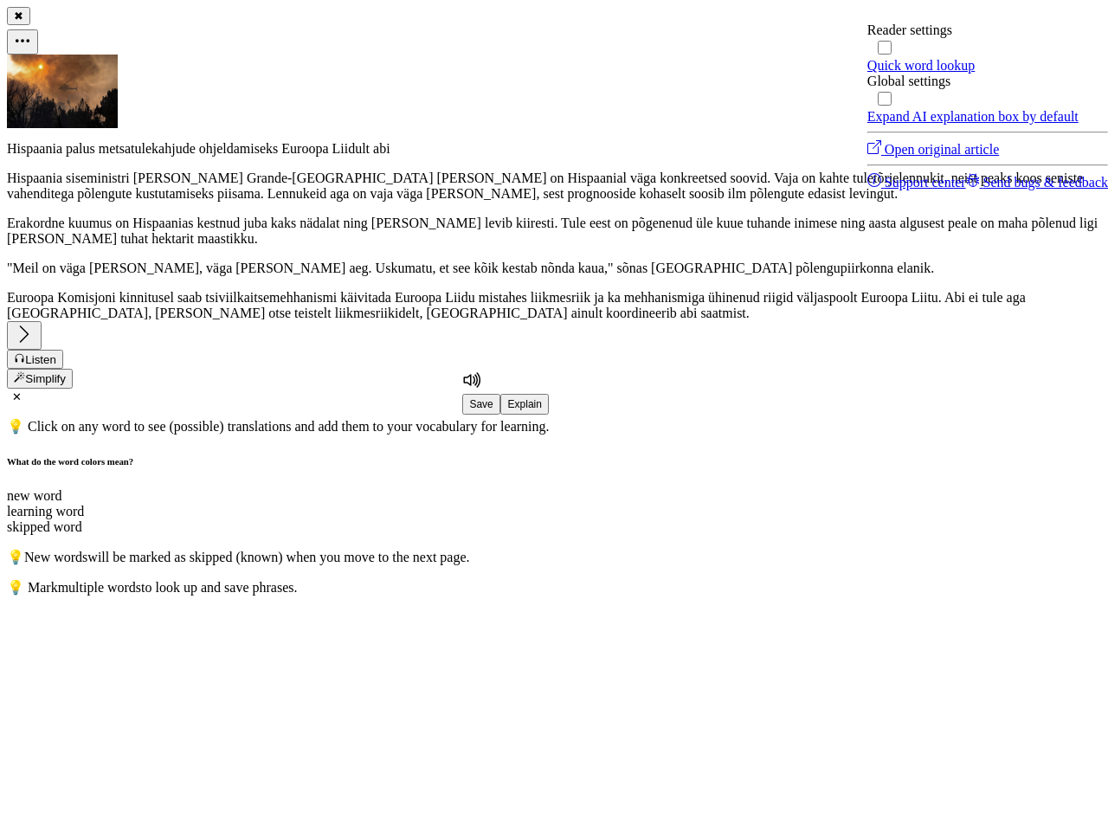 The width and height of the screenshot is (1108, 831). What do you see at coordinates (1012, 222) in the screenshot?
I see `span: maha` at bounding box center [1012, 222].